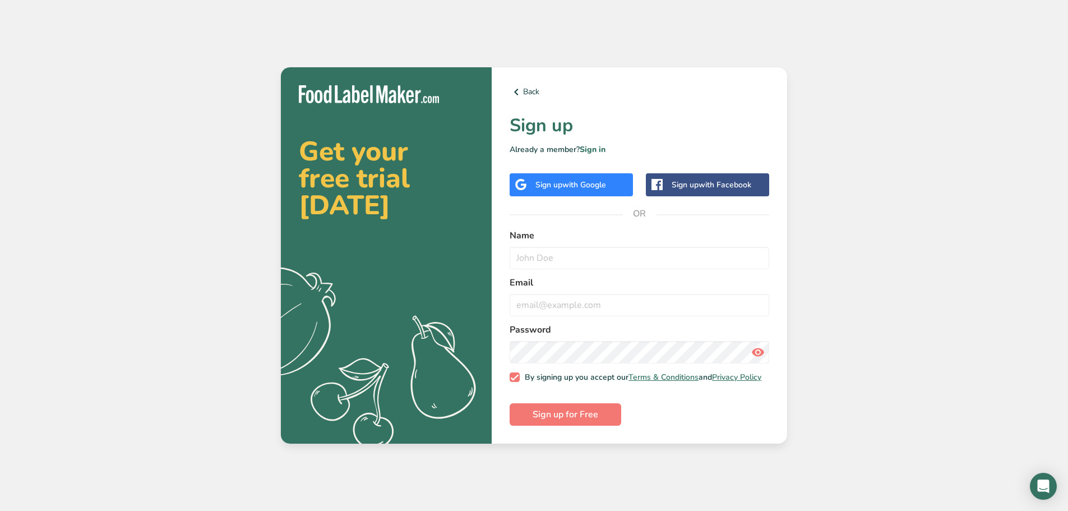 Image resolution: width=1068 pixels, height=511 pixels. I want to click on label: Password, so click(639, 330).